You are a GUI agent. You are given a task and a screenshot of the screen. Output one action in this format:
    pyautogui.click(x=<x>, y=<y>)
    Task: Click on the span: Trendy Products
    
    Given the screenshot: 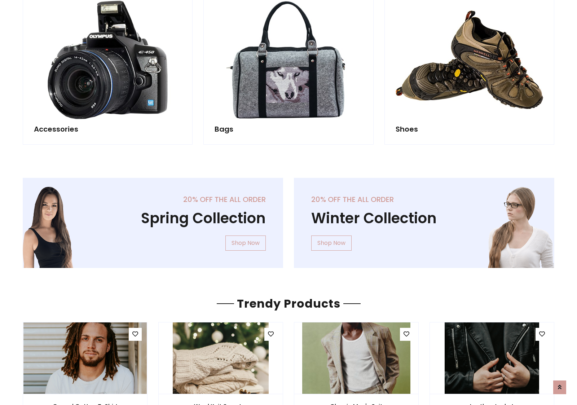 What is the action you would take?
    pyautogui.click(x=289, y=303)
    